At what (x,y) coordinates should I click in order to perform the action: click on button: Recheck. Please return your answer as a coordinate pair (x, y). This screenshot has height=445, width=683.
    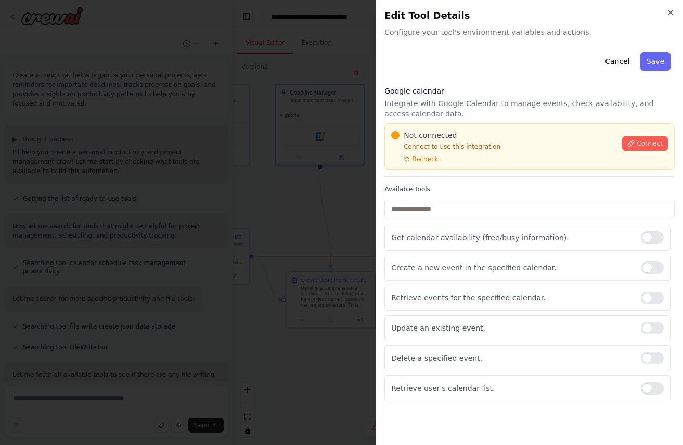
    Looking at the image, I should click on (415, 159).